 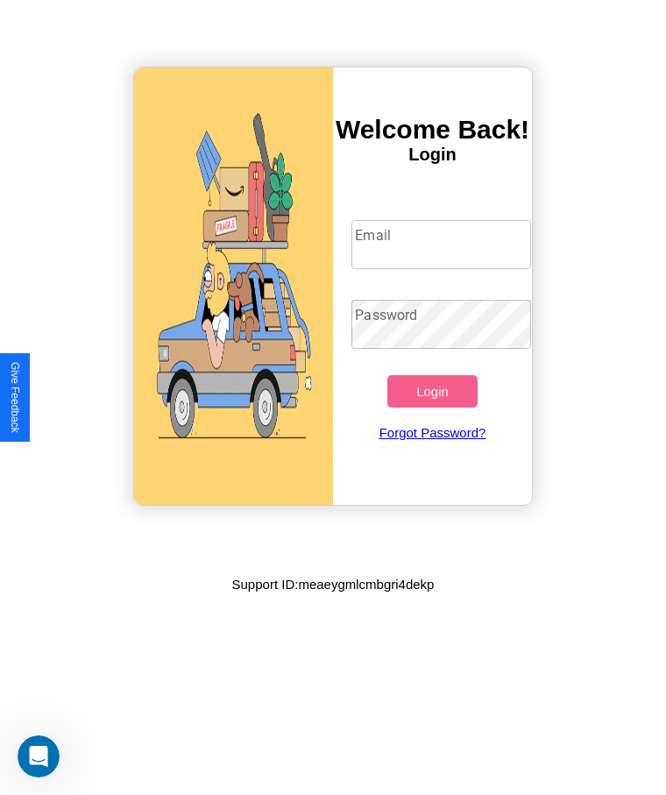 What do you see at coordinates (432, 432) in the screenshot?
I see `a: Forgot Password?` at bounding box center [432, 432].